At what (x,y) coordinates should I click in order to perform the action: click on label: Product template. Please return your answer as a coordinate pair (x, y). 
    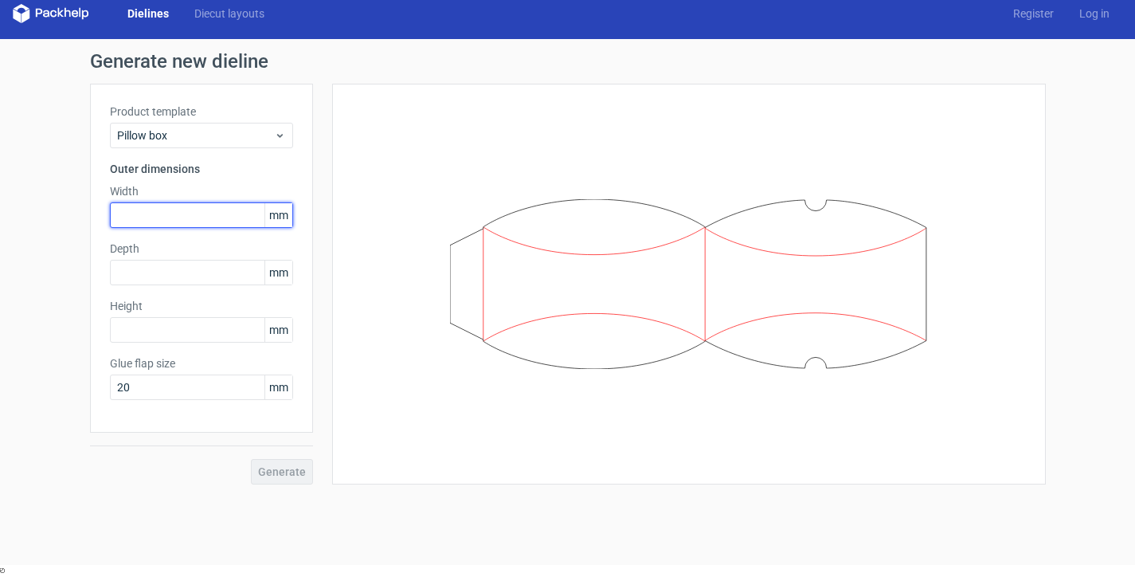
    Looking at the image, I should click on (202, 112).